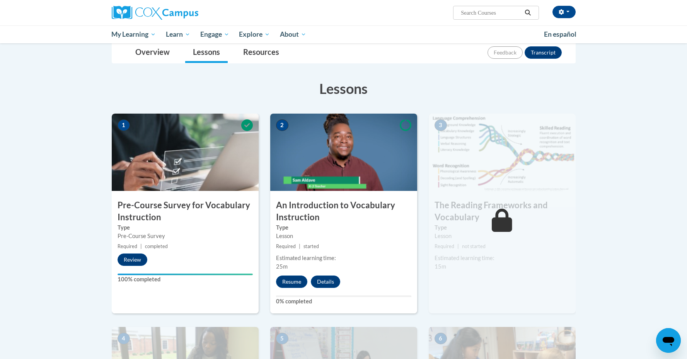 This screenshot has height=359, width=687. Describe the element at coordinates (214, 34) in the screenshot. I see `a: Engage` at that location.